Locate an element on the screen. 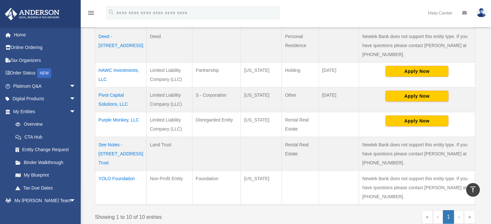  a: Digital Productsarrow_drop_down is located at coordinates (45, 99).